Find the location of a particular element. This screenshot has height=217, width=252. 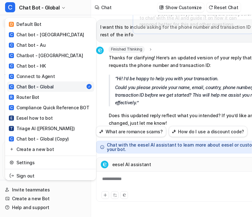

div: Compliance Quick Reference BOT is located at coordinates (49, 107).